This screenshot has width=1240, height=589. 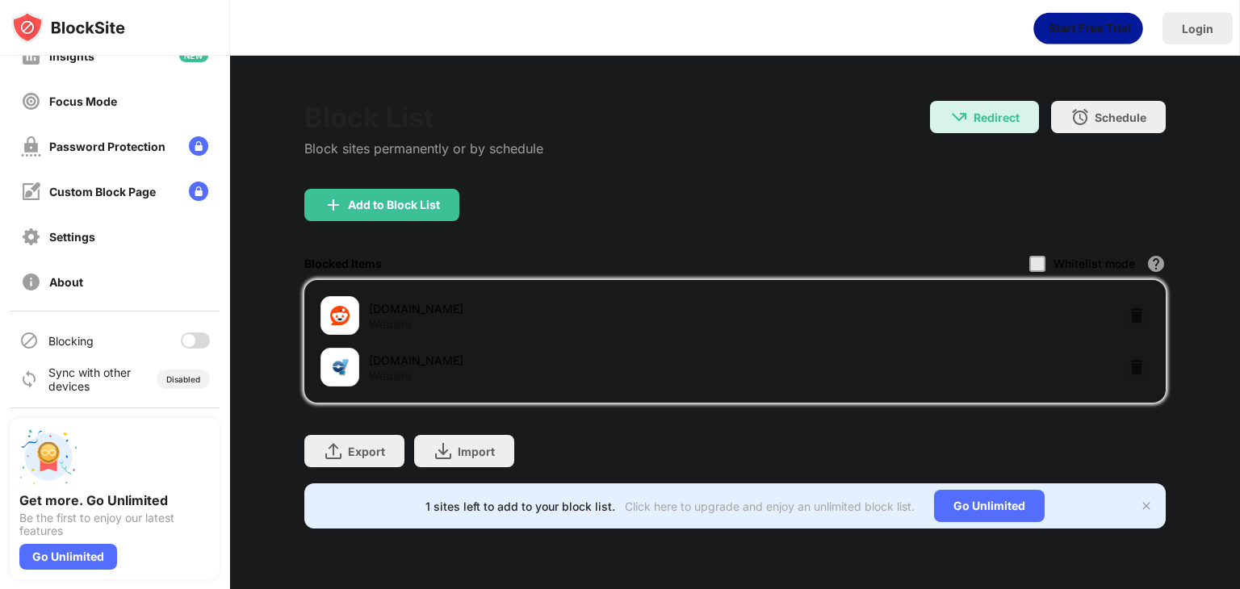 I want to click on img: push-unlimited.svg, so click(x=48, y=457).